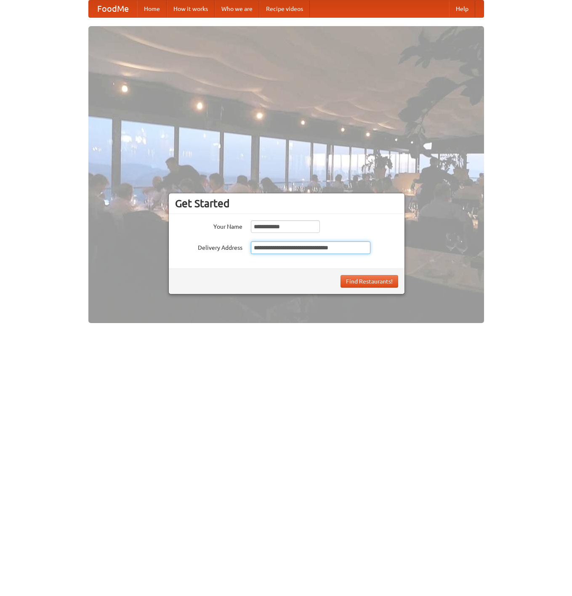 This screenshot has height=596, width=572. What do you see at coordinates (285, 9) in the screenshot?
I see `a: Recipe videos` at bounding box center [285, 9].